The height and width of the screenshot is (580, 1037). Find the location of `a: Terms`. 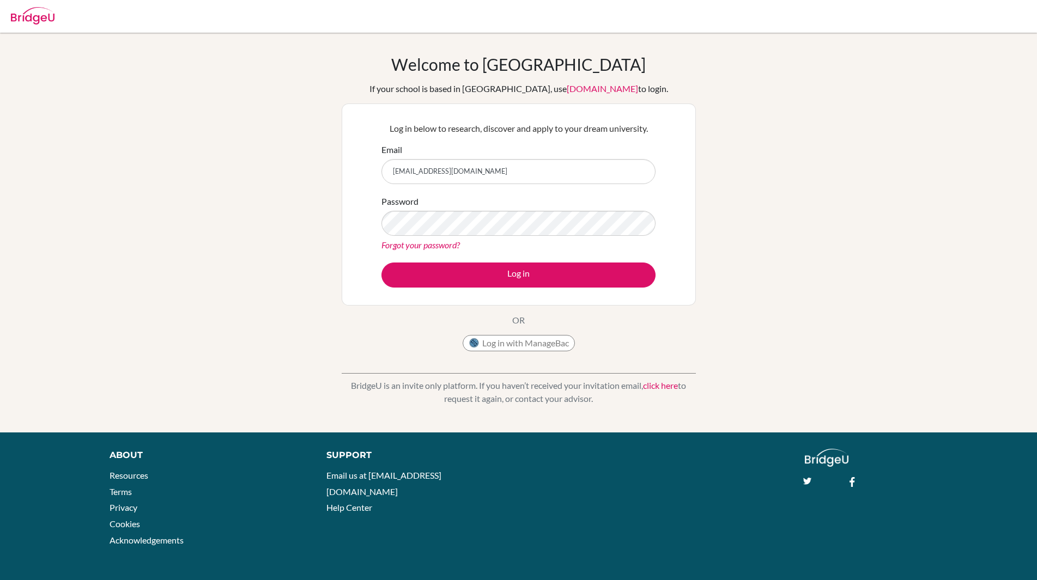

a: Terms is located at coordinates (120, 491).